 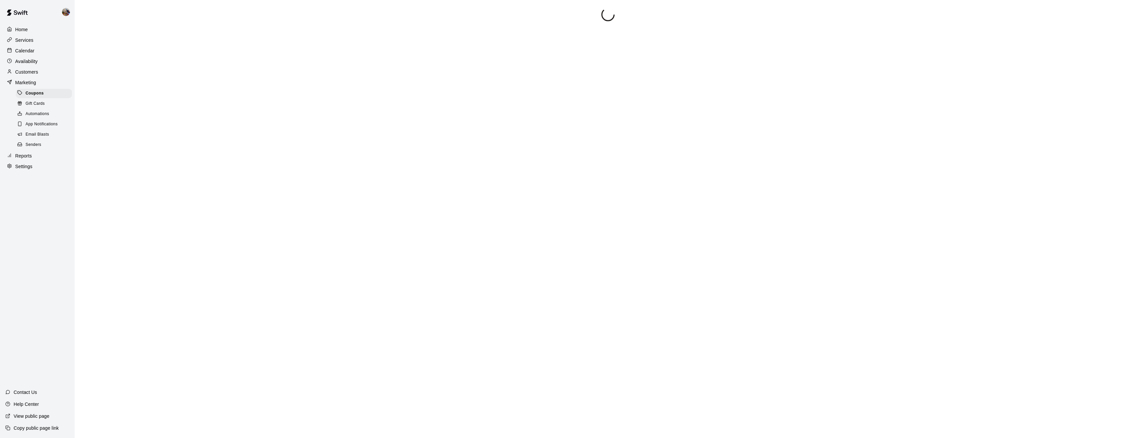 What do you see at coordinates (26, 83) in the screenshot?
I see `p: Marketing` at bounding box center [26, 83].